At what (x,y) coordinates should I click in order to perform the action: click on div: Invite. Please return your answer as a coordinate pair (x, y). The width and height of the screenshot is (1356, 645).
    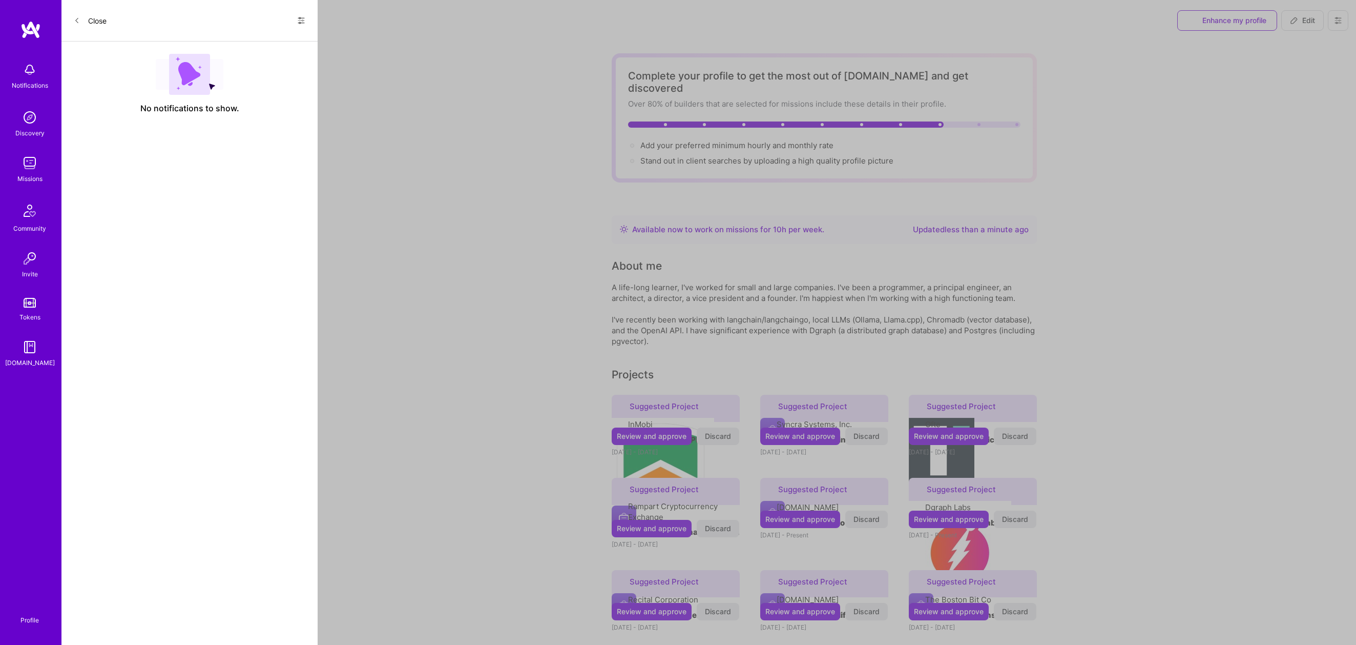
    Looking at the image, I should click on (30, 274).